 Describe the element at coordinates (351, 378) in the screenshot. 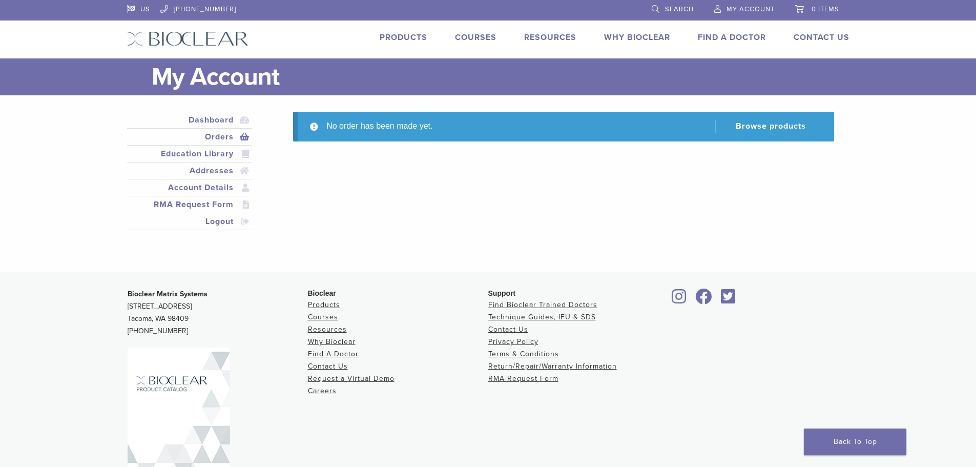

I see `a: Request a Virtual Demo` at that location.